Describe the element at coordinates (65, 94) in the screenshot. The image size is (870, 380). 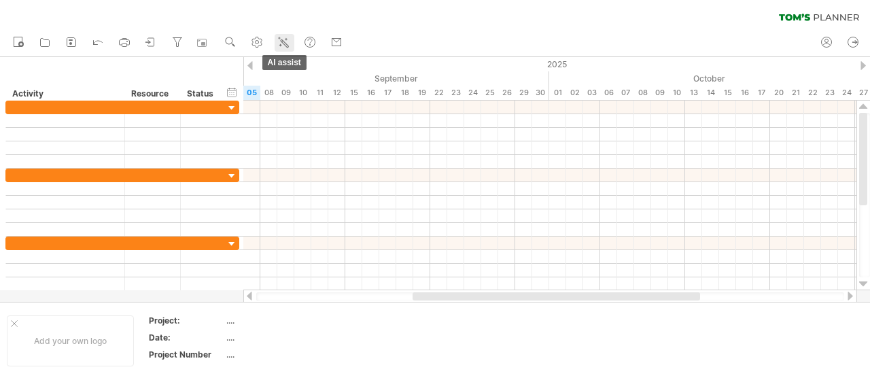
I see `div: Activity` at that location.